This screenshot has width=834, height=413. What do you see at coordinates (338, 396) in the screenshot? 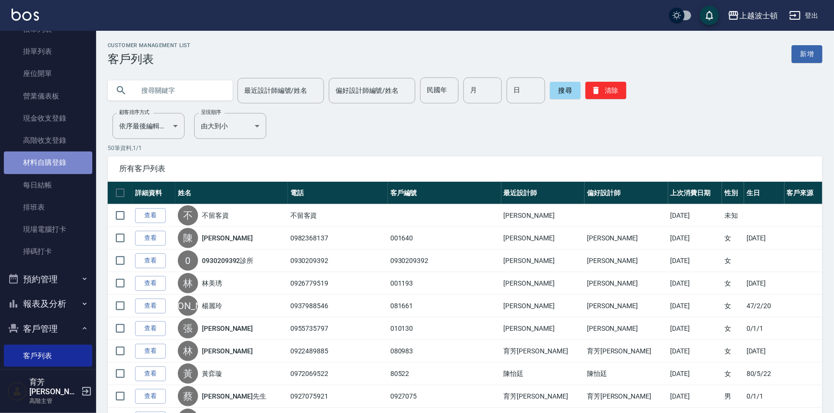
I see `td: 0927075921` at bounding box center [338, 396].